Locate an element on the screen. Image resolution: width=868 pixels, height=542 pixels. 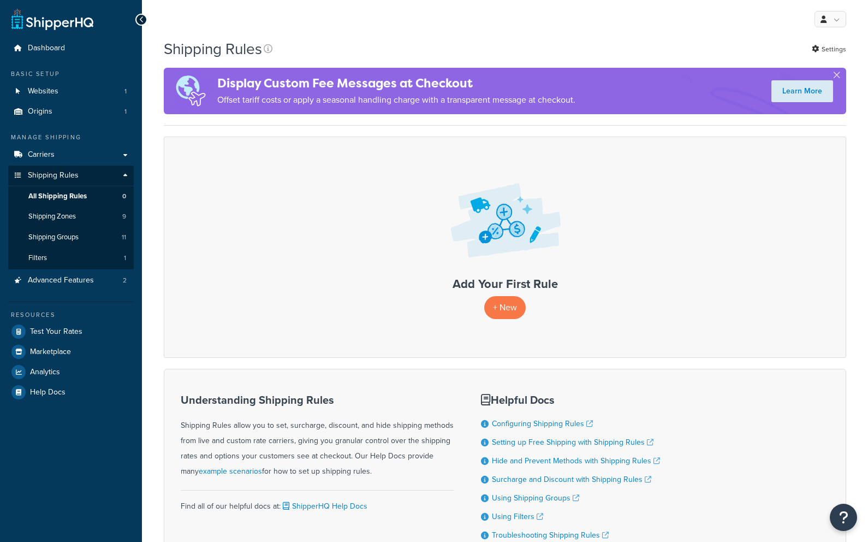
h3: Understanding Shipping Rules is located at coordinates (317, 400).